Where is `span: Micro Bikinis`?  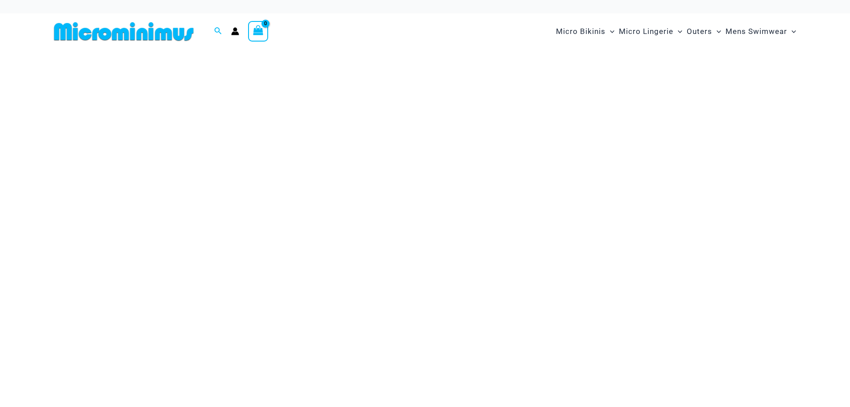 span: Micro Bikinis is located at coordinates (581, 31).